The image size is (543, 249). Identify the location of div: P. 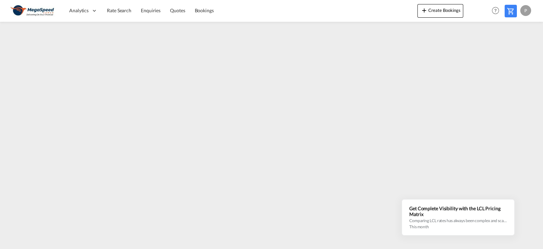
(526, 11).